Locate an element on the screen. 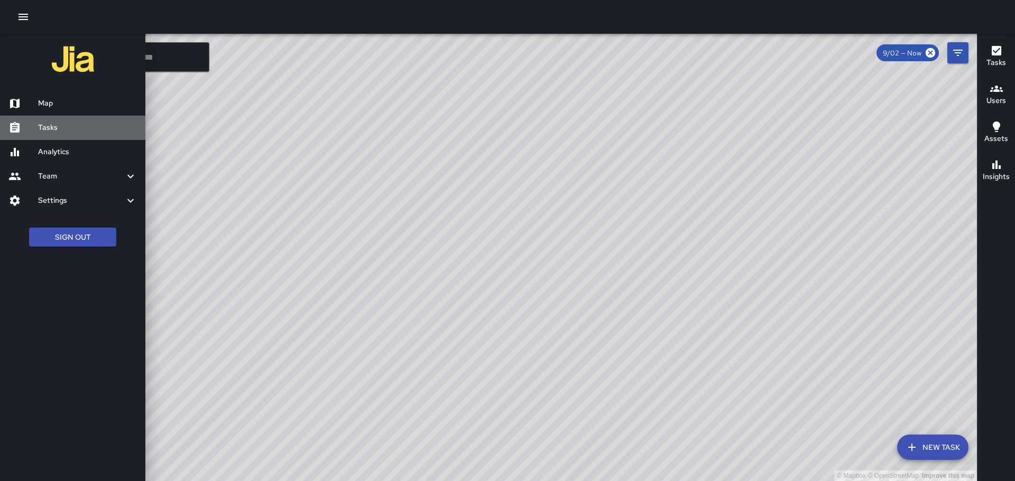 The image size is (1015, 481). h6: Map is located at coordinates (87, 104).